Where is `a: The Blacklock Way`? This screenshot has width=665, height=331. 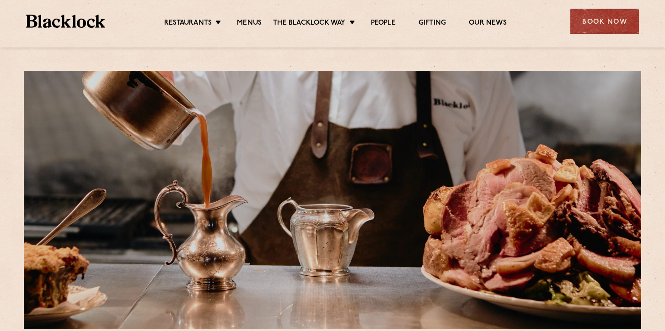
a: The Blacklock Way is located at coordinates (309, 24).